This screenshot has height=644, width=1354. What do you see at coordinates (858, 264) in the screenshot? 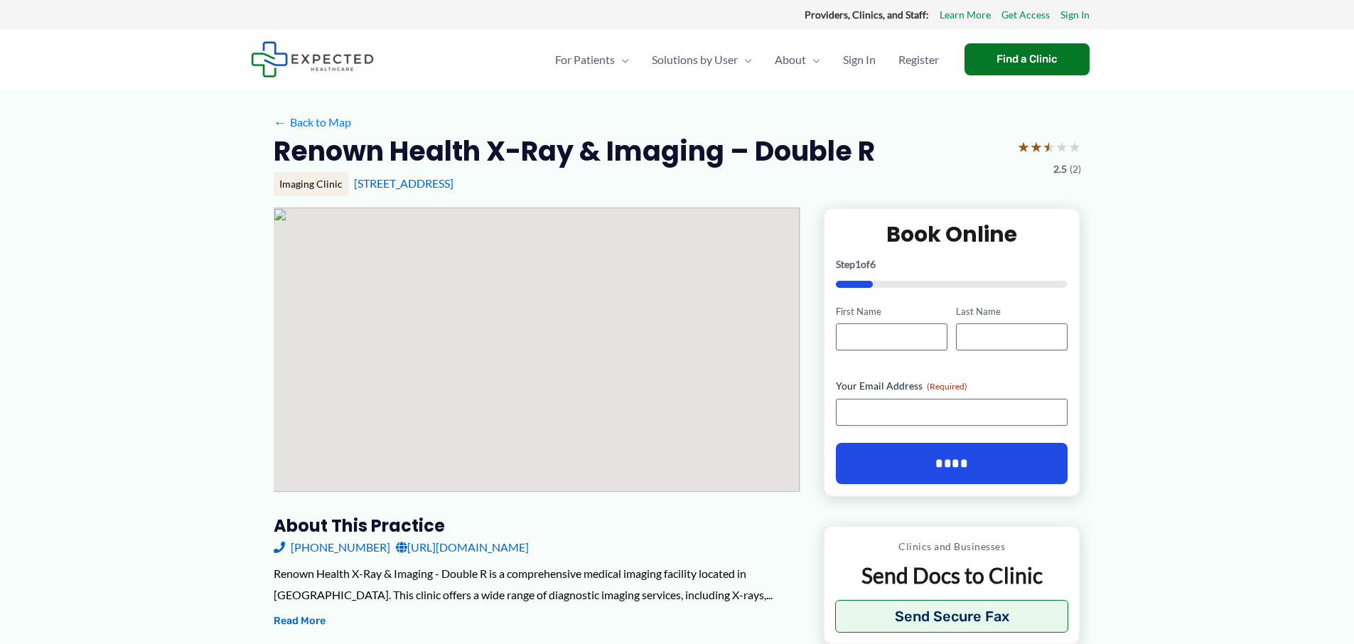
I see `span: 1` at bounding box center [858, 264].